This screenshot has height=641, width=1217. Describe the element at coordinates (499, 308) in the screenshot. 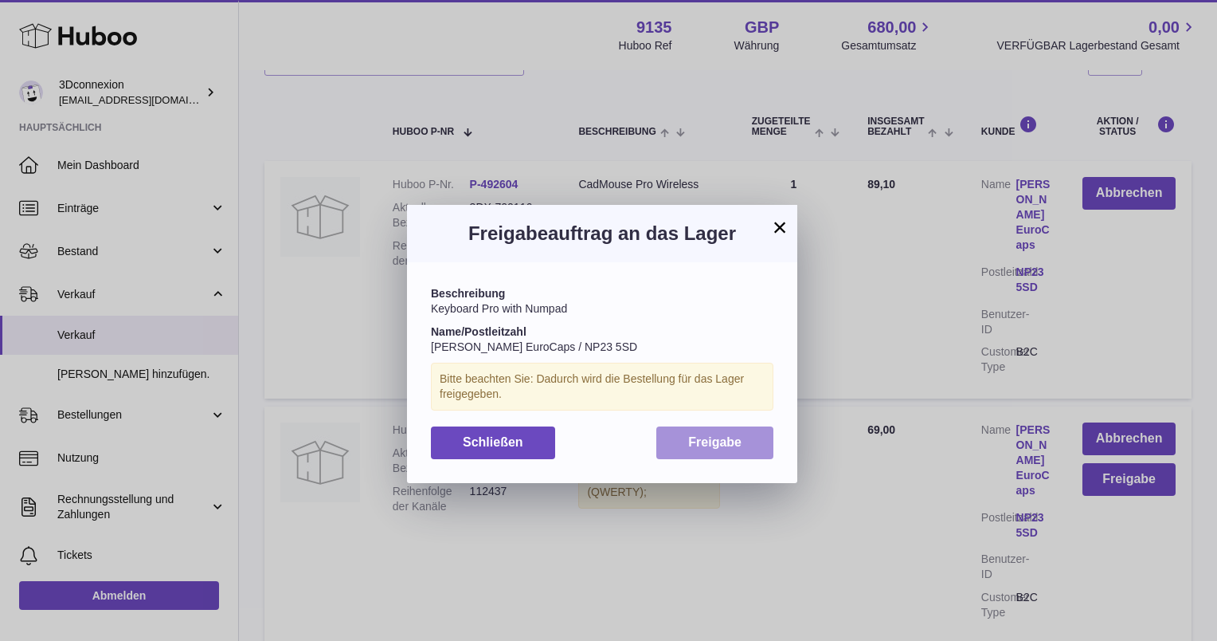

I see `span: Keyboard Pro with Numpad` at that location.